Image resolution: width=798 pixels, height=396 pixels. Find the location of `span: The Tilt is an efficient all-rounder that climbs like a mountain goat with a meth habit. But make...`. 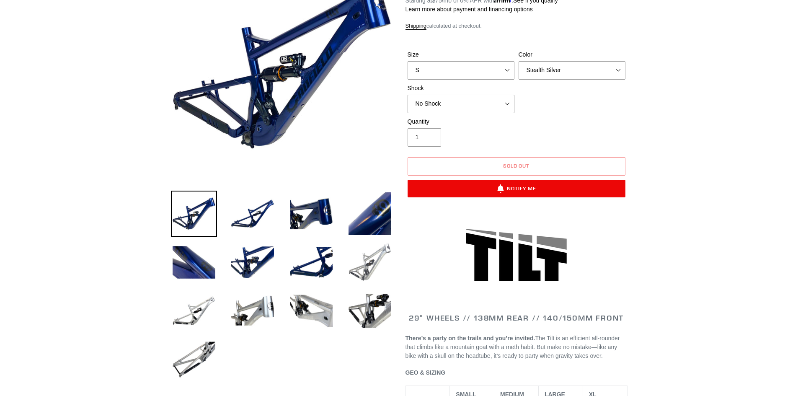

span: The Tilt is an efficient all-rounder that climbs like a mountain goat with a meth habit. But make... is located at coordinates (513, 347).